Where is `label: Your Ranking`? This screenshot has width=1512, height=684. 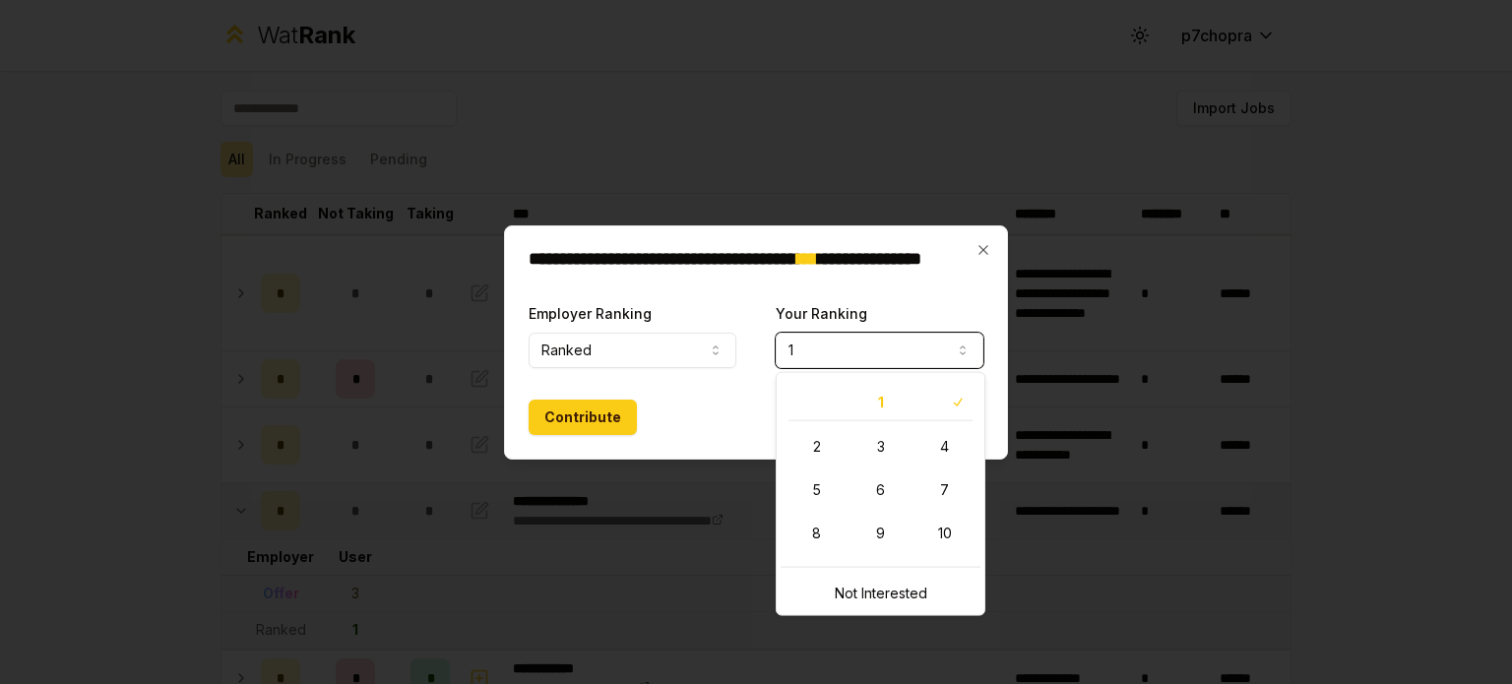 label: Your Ranking is located at coordinates (821, 313).